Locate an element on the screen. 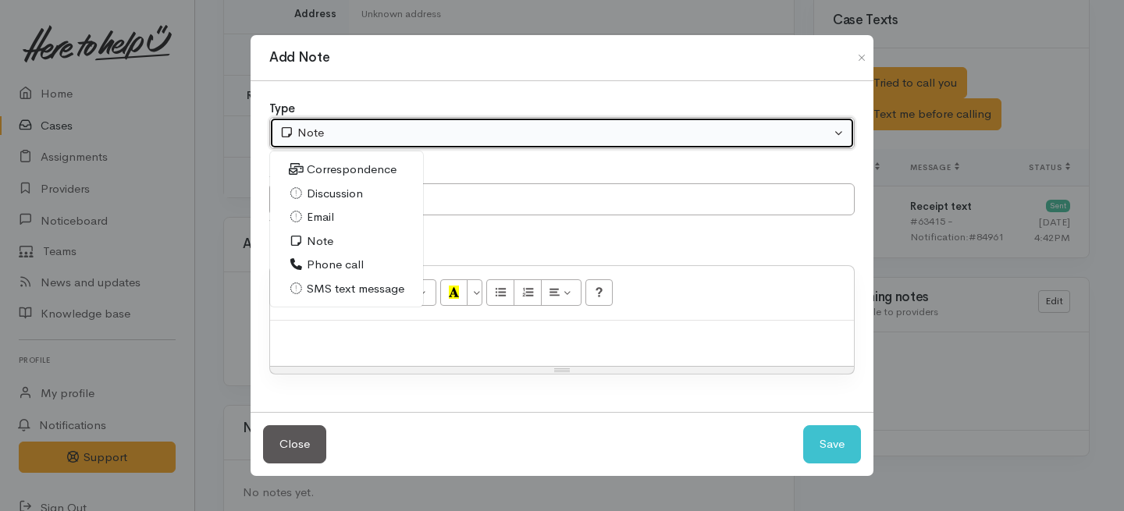 This screenshot has height=511, width=1124. div: Resize is located at coordinates (562, 370).